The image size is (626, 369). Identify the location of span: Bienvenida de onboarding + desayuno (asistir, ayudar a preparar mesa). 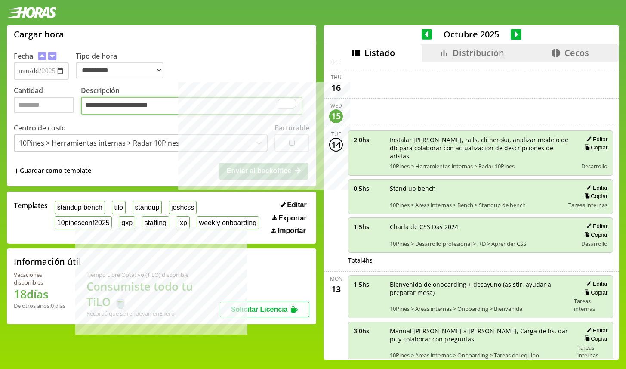
(479, 288).